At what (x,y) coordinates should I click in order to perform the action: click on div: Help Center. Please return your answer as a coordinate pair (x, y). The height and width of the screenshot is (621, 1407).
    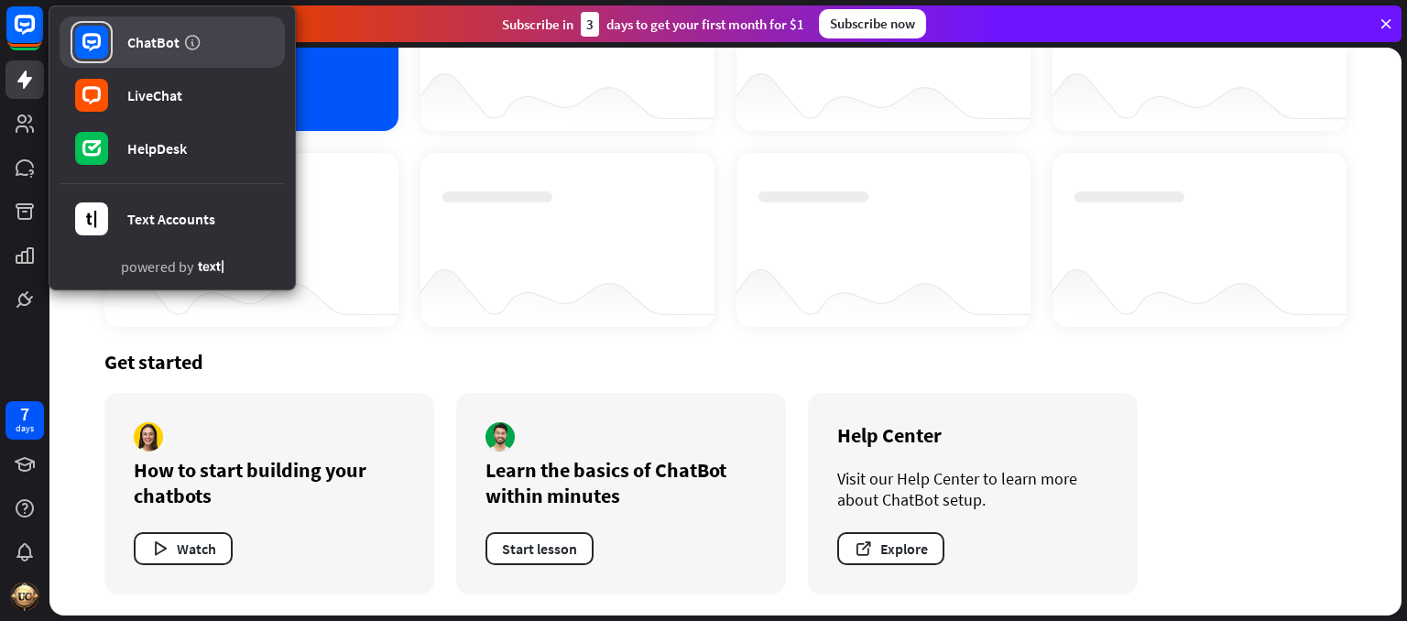
    Looking at the image, I should click on (973, 435).